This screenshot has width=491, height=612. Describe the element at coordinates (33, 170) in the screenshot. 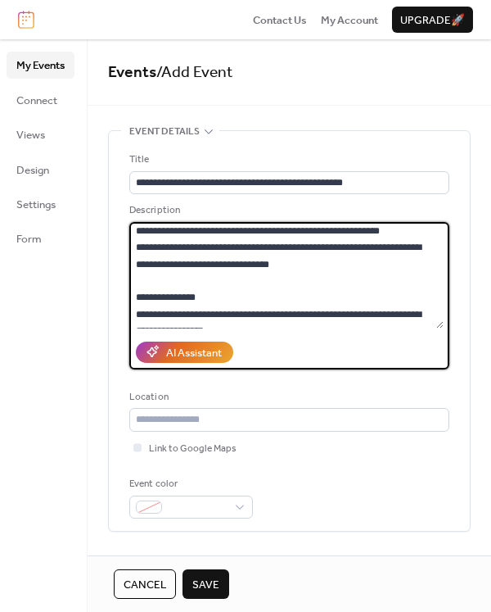

I see `span: Design` at that location.